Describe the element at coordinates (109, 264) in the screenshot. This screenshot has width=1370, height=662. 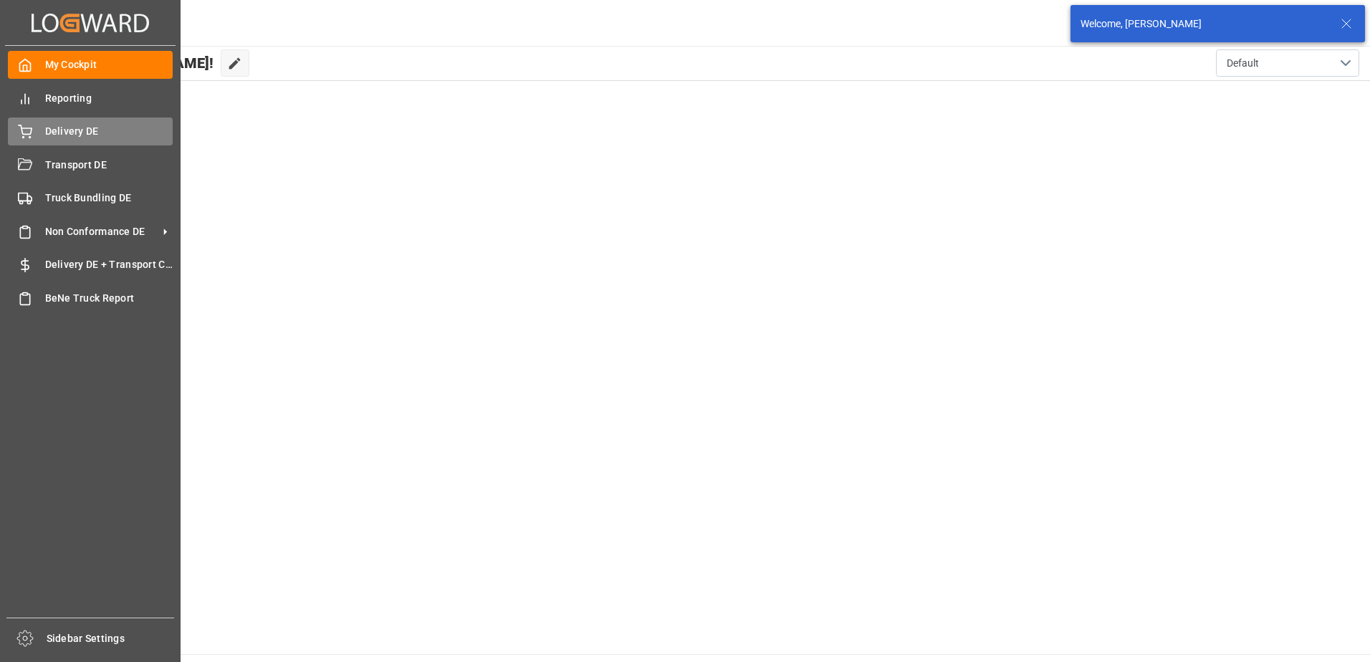
I see `span: Delivery DE + Transport Cost` at that location.